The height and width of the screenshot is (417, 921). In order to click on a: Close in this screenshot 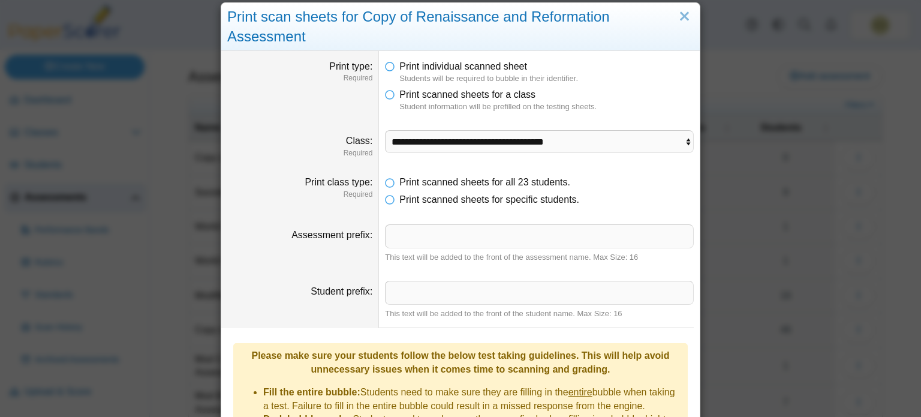, I will do `click(684, 17)`.